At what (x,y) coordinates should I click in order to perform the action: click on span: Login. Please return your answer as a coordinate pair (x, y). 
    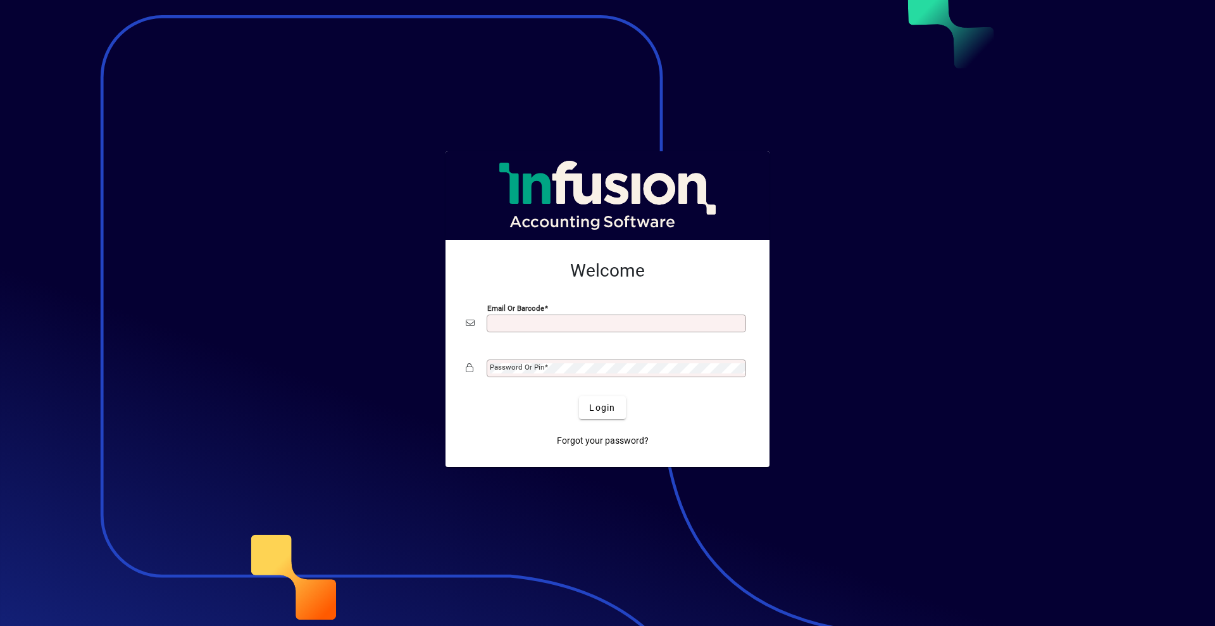
    Looking at the image, I should click on (602, 408).